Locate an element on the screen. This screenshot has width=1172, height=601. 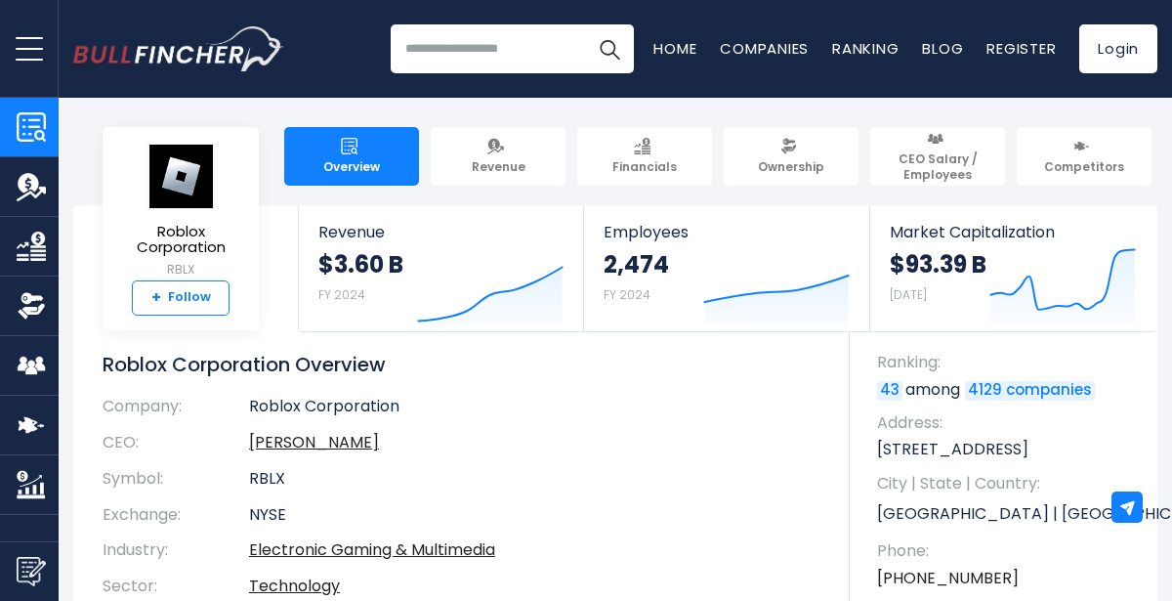
th: Company: is located at coordinates (176, 410).